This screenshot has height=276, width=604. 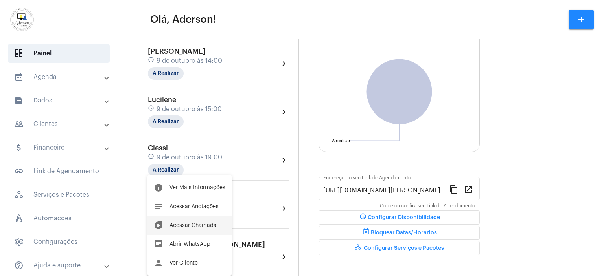 What do you see at coordinates (184, 263) in the screenshot?
I see `span: Ver Cliente` at bounding box center [184, 263].